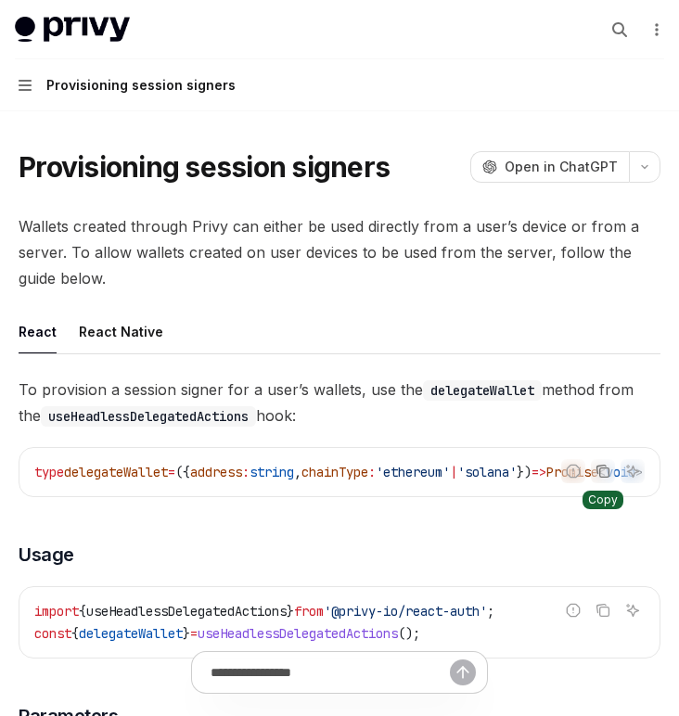 The width and height of the screenshot is (679, 716). I want to click on button: React, so click(37, 331).